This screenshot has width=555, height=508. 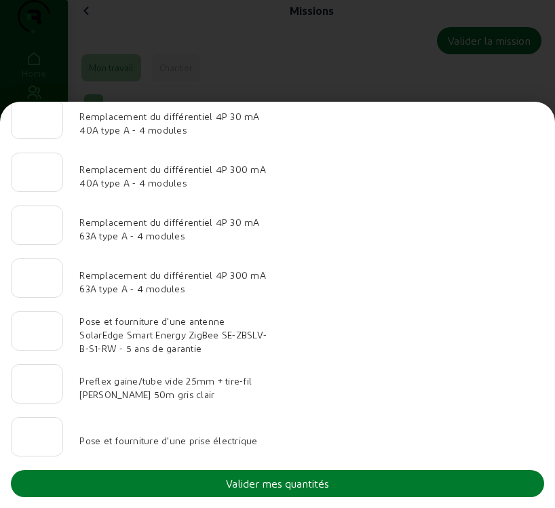 I want to click on button: Valider mes quantités, so click(x=278, y=484).